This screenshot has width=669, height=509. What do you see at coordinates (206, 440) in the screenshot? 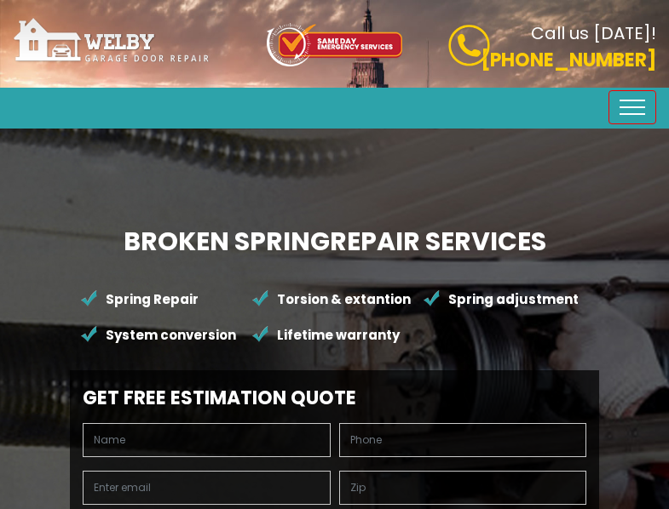
I see `input: Name` at bounding box center [206, 440].